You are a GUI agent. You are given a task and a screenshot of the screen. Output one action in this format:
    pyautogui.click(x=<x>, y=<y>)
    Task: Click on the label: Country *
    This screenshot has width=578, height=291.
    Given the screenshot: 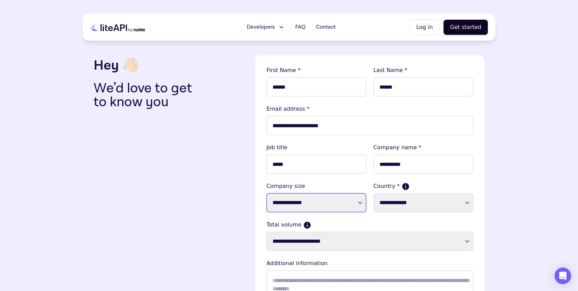 What is the action you would take?
    pyautogui.click(x=423, y=186)
    